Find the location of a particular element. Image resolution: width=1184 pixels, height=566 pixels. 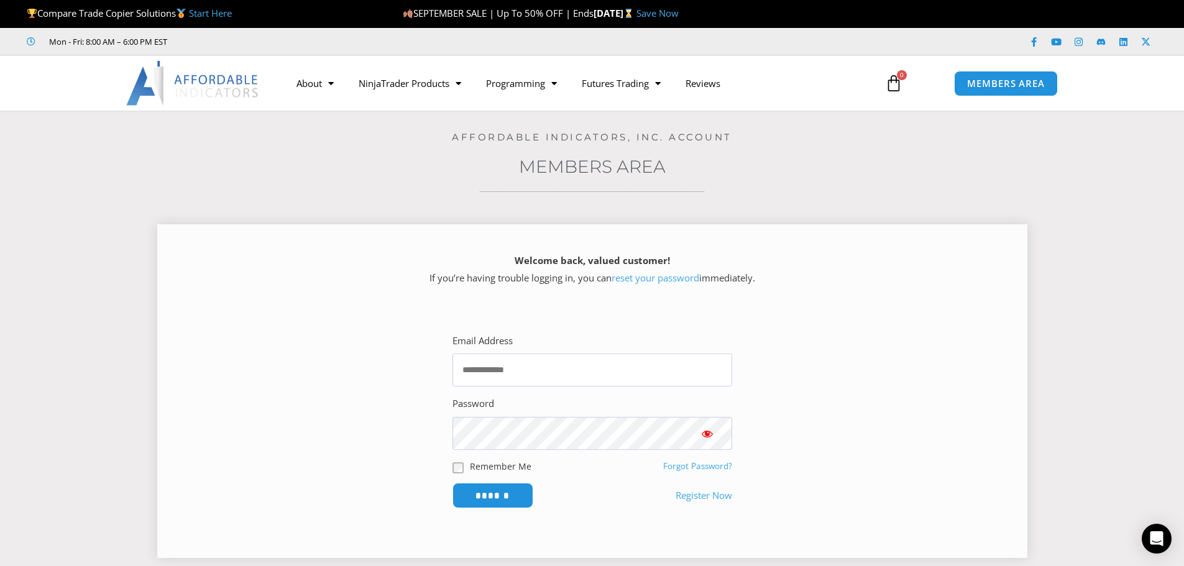

a: Affordable Indicators, Inc. Account is located at coordinates (592, 137).